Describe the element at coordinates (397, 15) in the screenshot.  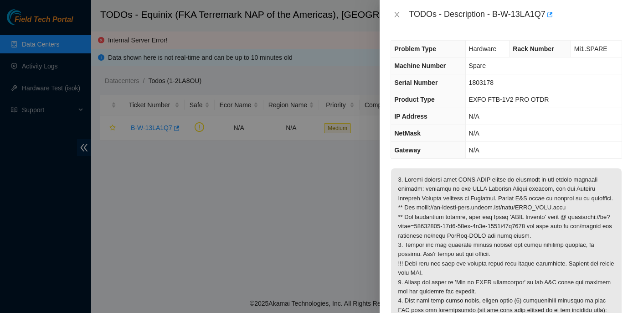
I see `span: close` at that location.